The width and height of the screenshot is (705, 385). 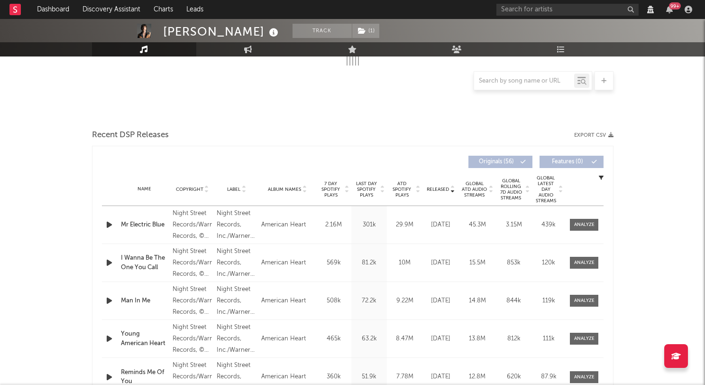 I want to click on div: 13.8M, so click(x=477, y=339).